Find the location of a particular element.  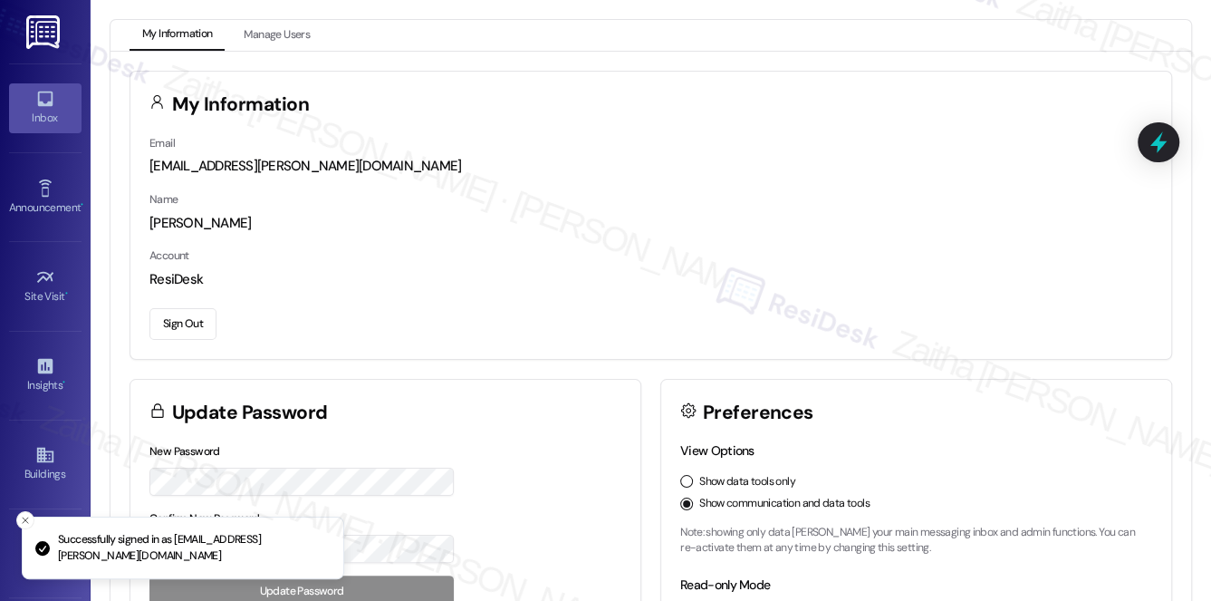

label: Show data tools only is located at coordinates (747, 482).